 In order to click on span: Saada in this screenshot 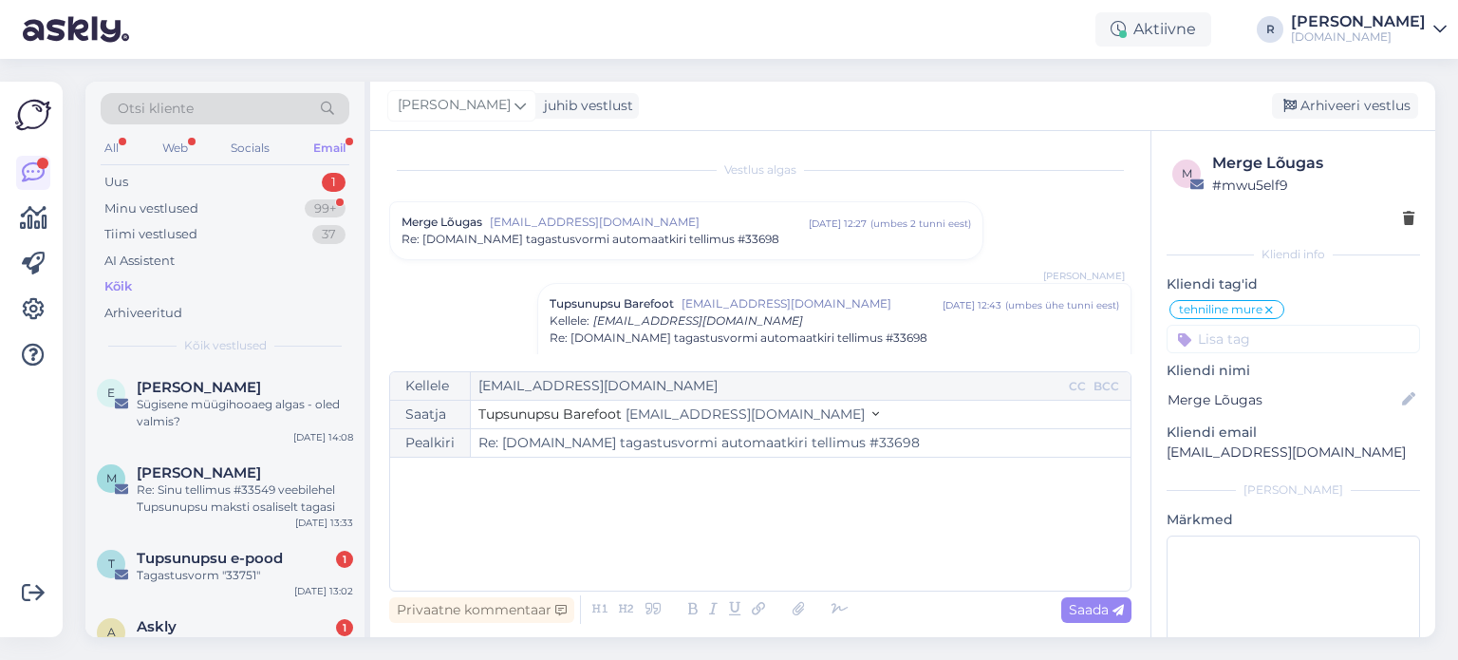, I will do `click(1097, 610)`.